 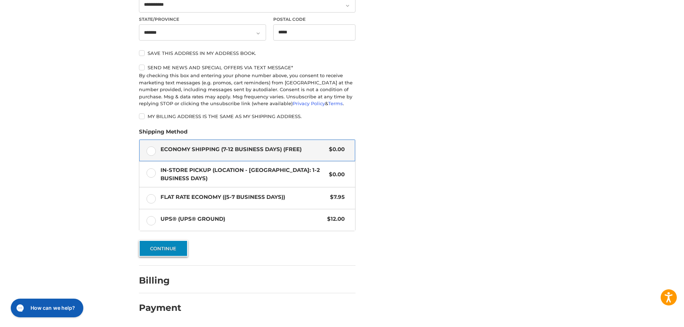 What do you see at coordinates (247, 68) in the screenshot?
I see `label: Send me news and special offers via text message*` at bounding box center [247, 68].